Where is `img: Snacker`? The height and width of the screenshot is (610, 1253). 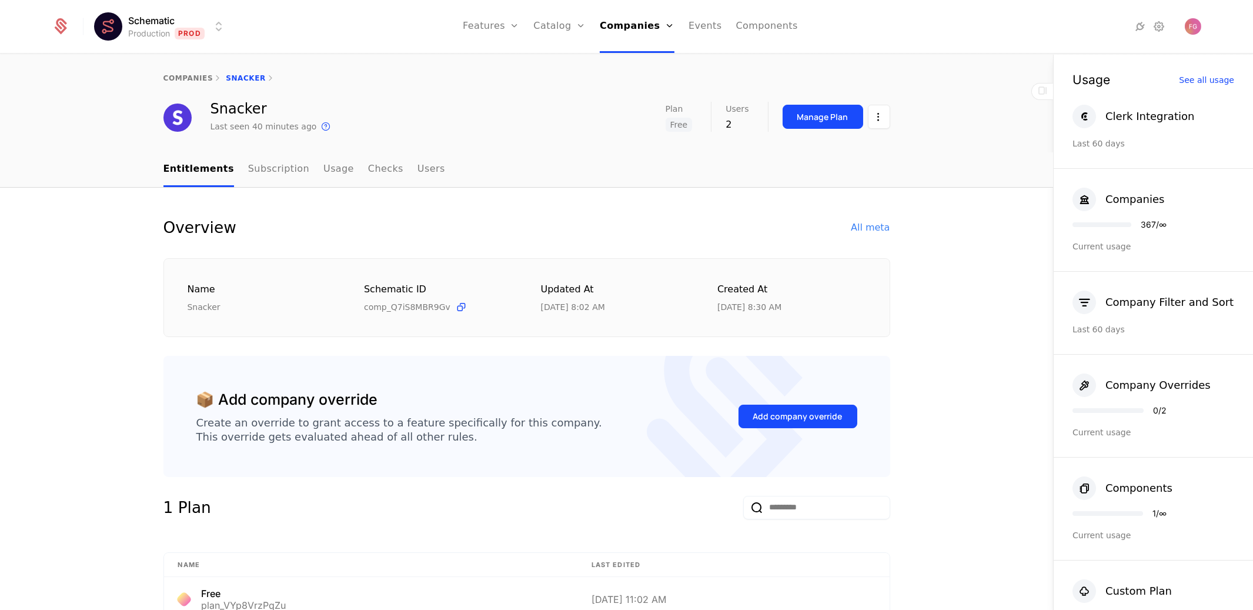 img: Snacker is located at coordinates (178, 118).